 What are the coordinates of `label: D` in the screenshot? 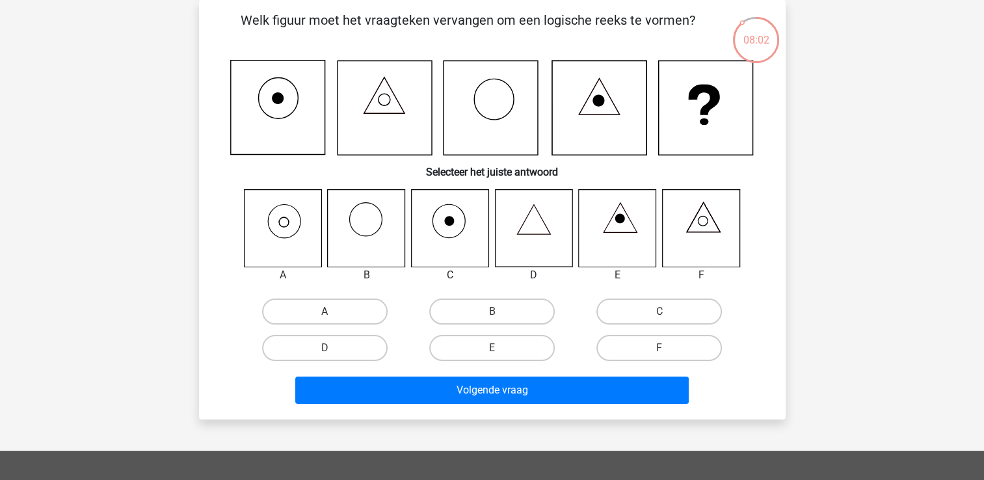 It's located at (324, 348).